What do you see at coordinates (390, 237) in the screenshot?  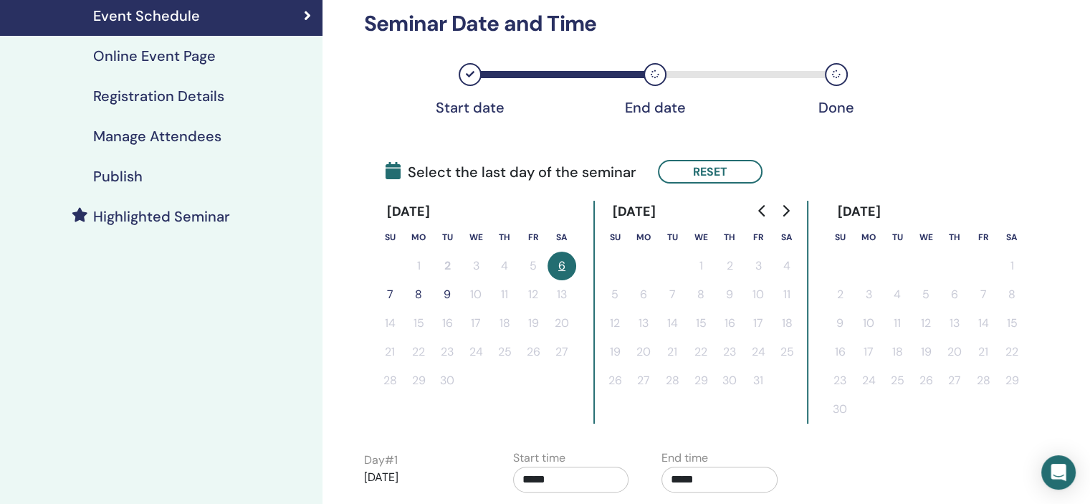 I see `th: Sunday` at bounding box center [390, 237].